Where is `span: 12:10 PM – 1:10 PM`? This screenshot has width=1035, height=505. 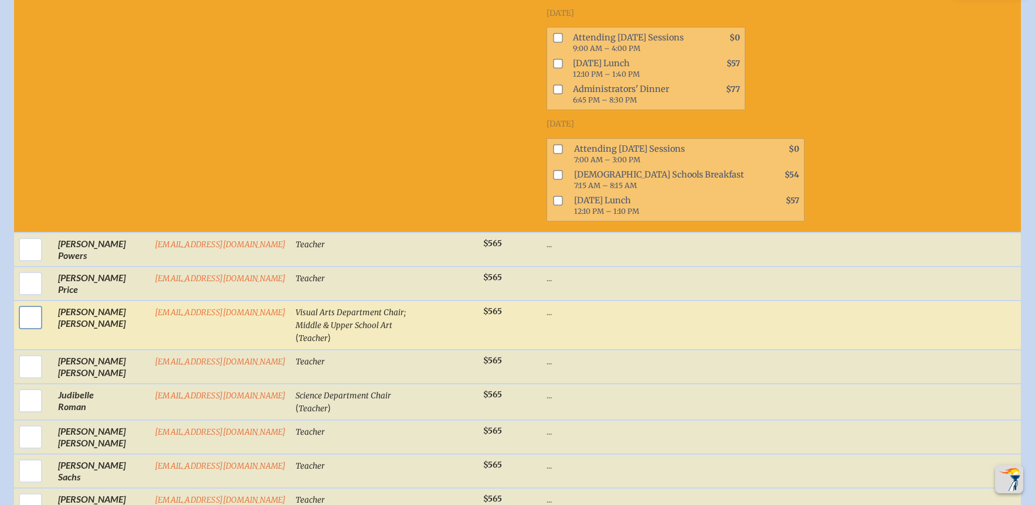
span: 12:10 PM – 1:10 PM is located at coordinates (606, 211).